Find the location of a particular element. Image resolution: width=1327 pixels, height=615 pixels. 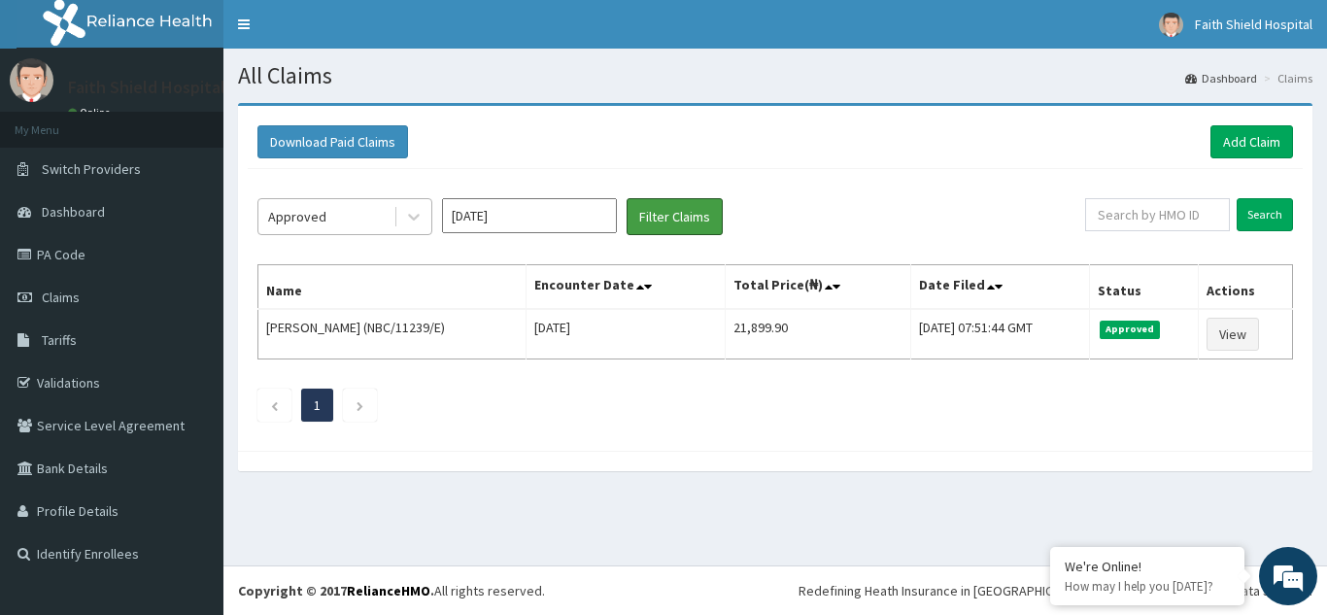

span: Faith Shield Hospital is located at coordinates (1253, 24).